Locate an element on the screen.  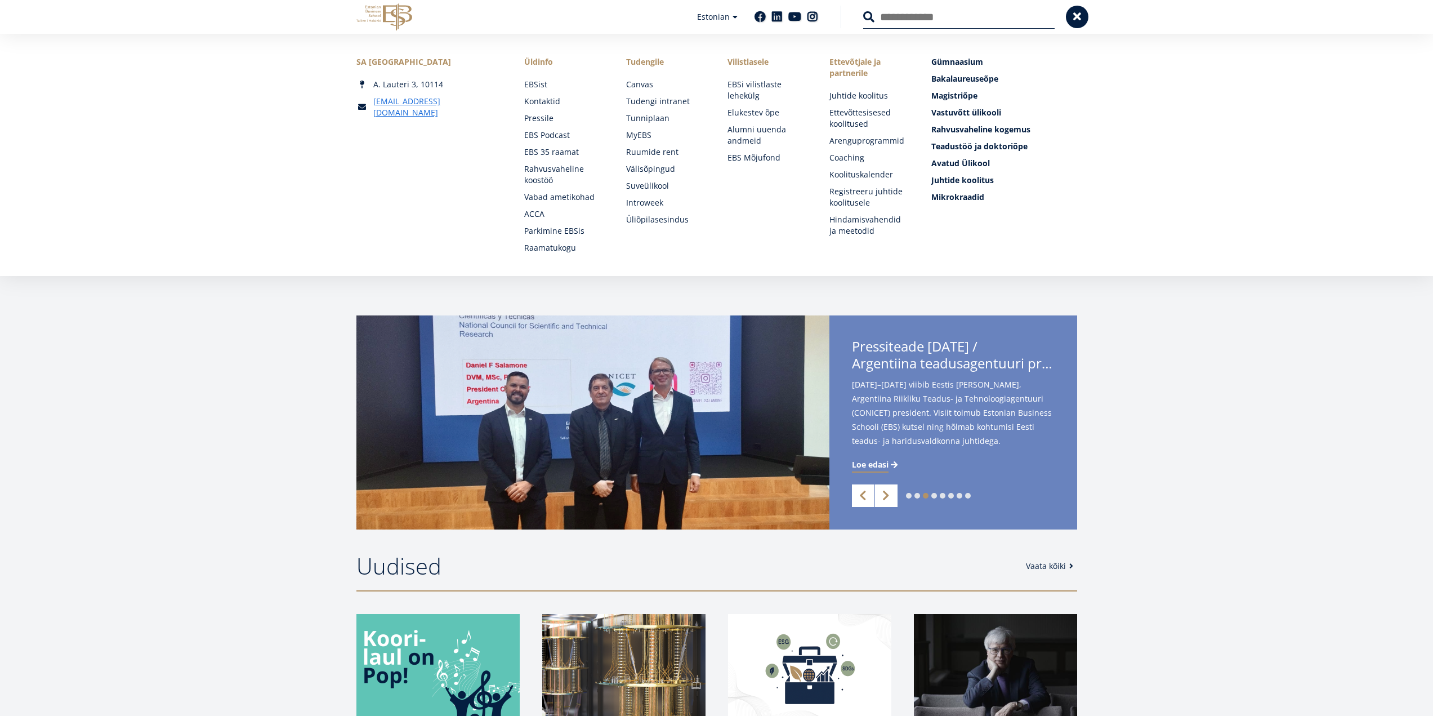
a: 3 is located at coordinates (926, 495).